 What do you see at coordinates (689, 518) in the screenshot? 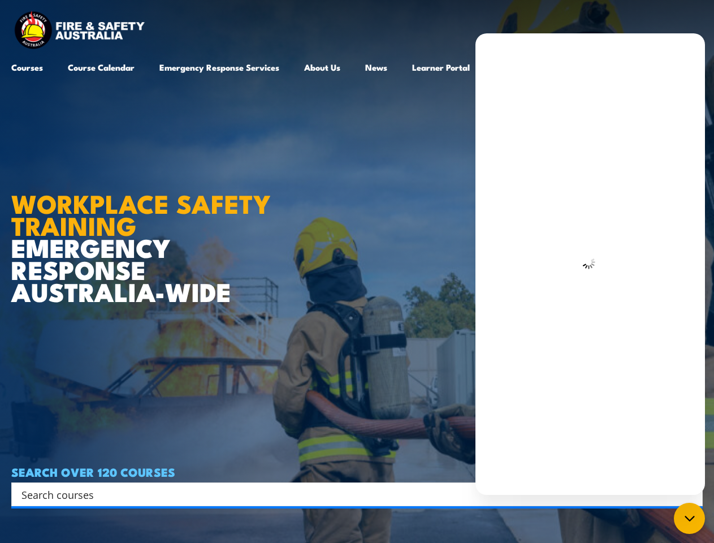
I see `button: chat-button` at bounding box center [689, 518].